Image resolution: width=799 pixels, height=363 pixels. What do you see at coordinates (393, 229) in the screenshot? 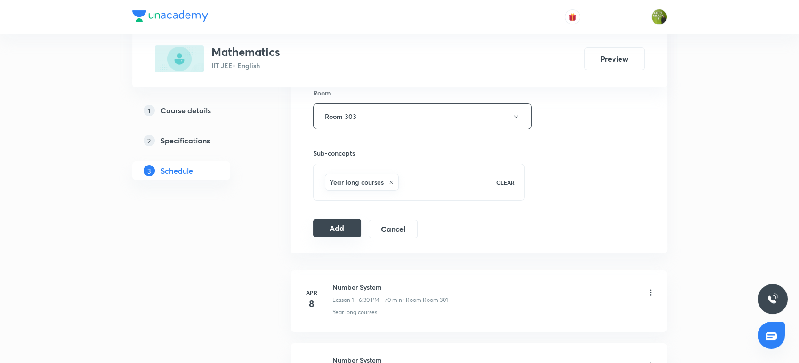
I see `button: Cancel` at bounding box center [393, 229].